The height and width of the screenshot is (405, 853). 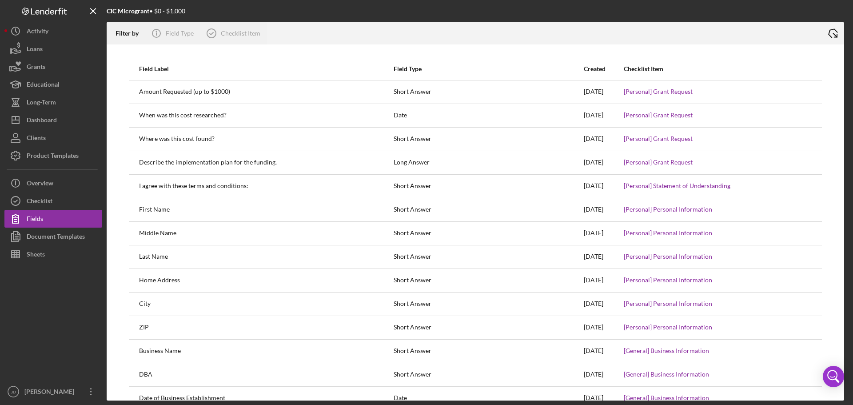 I want to click on a: Long-Term, so click(x=53, y=102).